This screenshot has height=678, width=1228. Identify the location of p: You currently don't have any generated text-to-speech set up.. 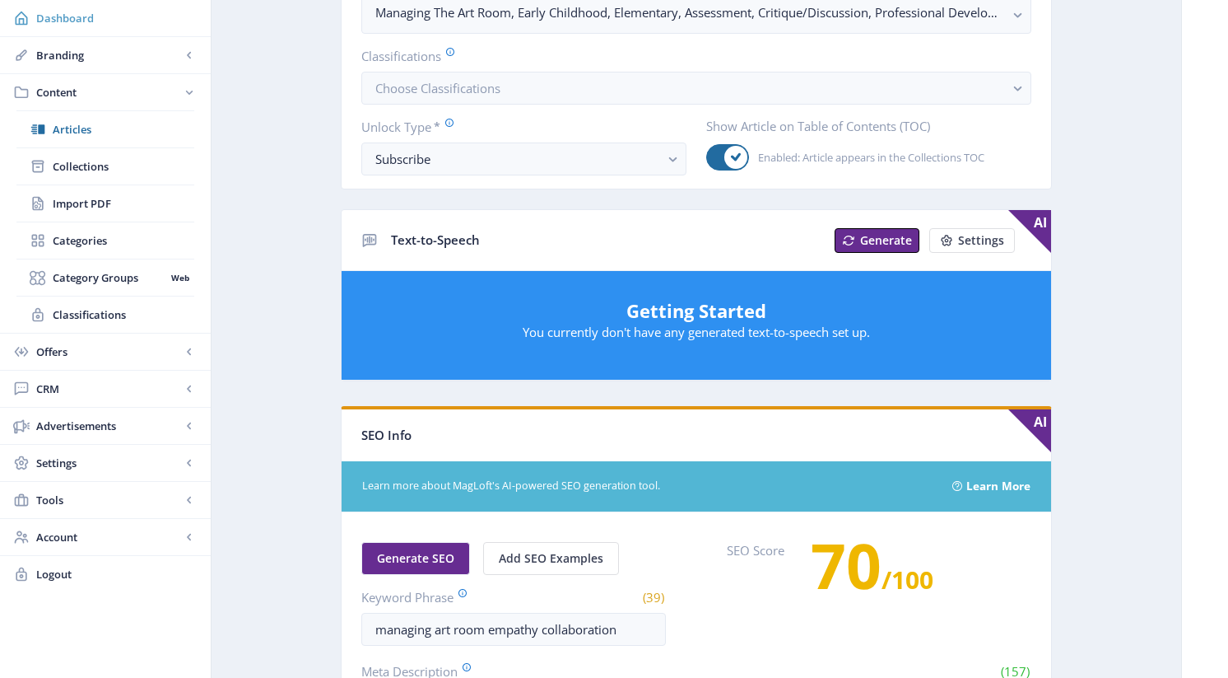
(697, 332).